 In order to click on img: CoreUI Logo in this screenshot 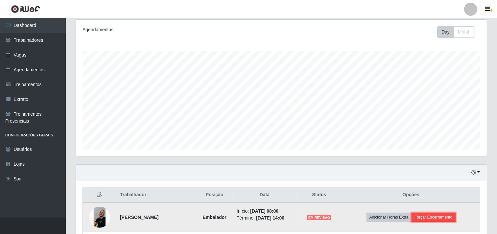, I will do `click(25, 9)`.